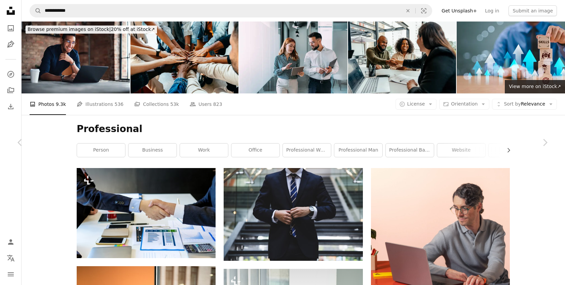 The width and height of the screenshot is (565, 285). Describe the element at coordinates (206, 104) in the screenshot. I see `a: Users 823` at that location.